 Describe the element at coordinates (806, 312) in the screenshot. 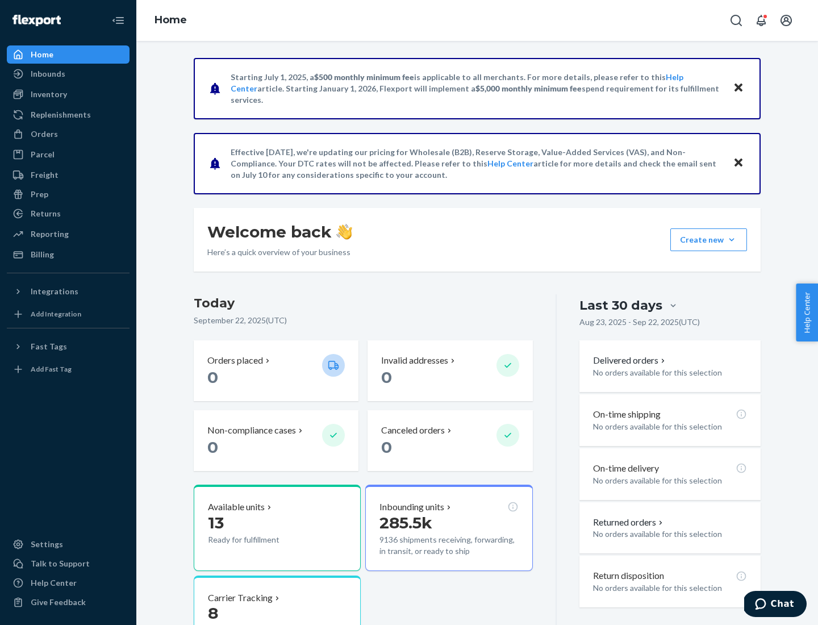

I see `span: Help Center` at that location.